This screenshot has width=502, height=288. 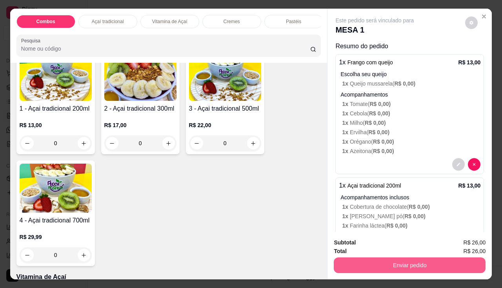 I want to click on strong: Subtotal, so click(x=345, y=243).